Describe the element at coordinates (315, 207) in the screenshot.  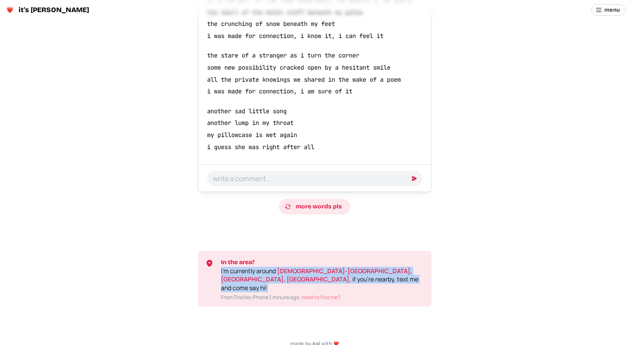
I see `a: more words pls` at that location.